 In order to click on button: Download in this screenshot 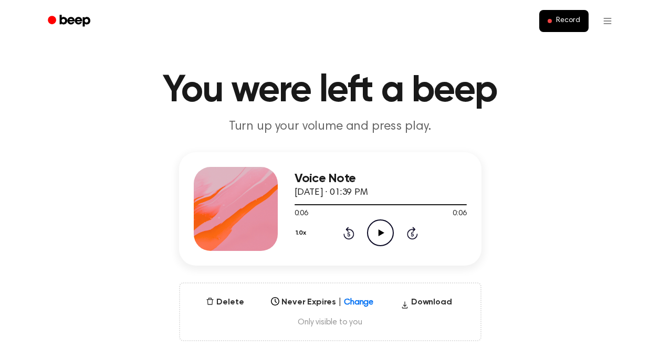, I will do `click(426, 305)`.